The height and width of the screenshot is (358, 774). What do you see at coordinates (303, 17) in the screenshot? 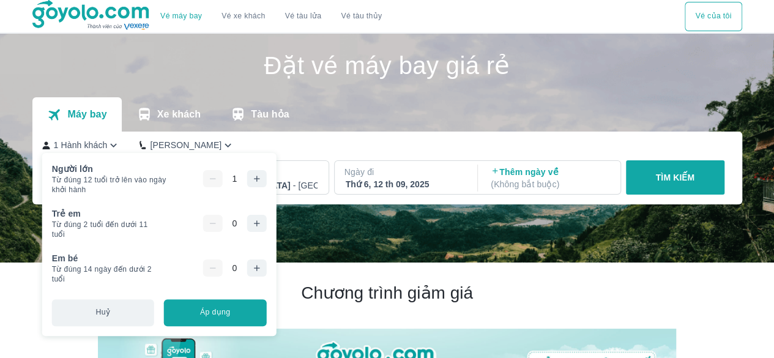
I see `a: Vé tàu lửa` at bounding box center [303, 17].